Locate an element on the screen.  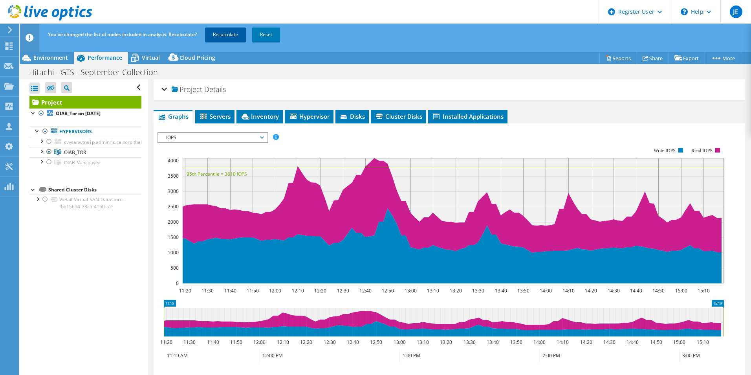
text: 95th Percentile = 3810 IOPS is located at coordinates (217, 174).